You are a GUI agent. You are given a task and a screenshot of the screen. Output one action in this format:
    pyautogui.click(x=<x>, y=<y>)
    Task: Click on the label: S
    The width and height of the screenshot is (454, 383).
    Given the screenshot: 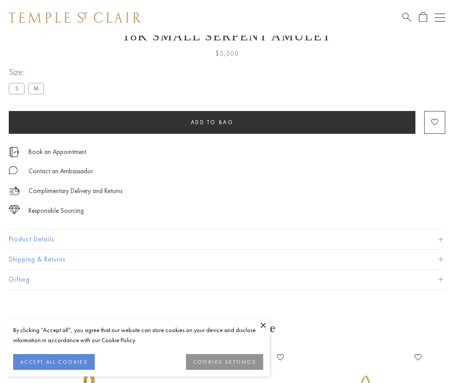 What is the action you would take?
    pyautogui.click(x=17, y=88)
    